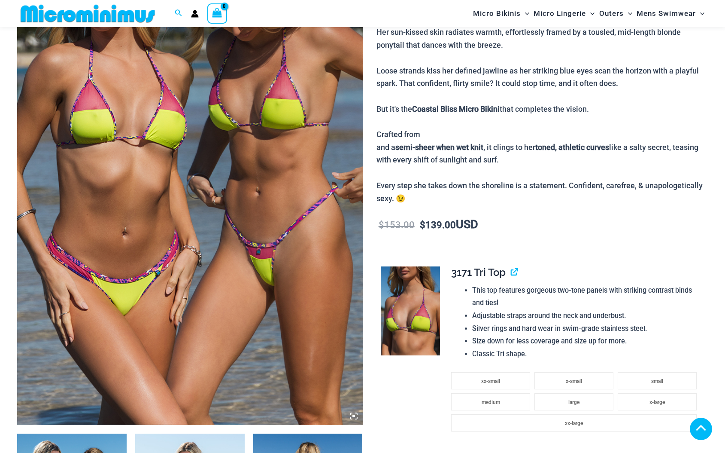  I want to click on span: xx-small, so click(491, 381).